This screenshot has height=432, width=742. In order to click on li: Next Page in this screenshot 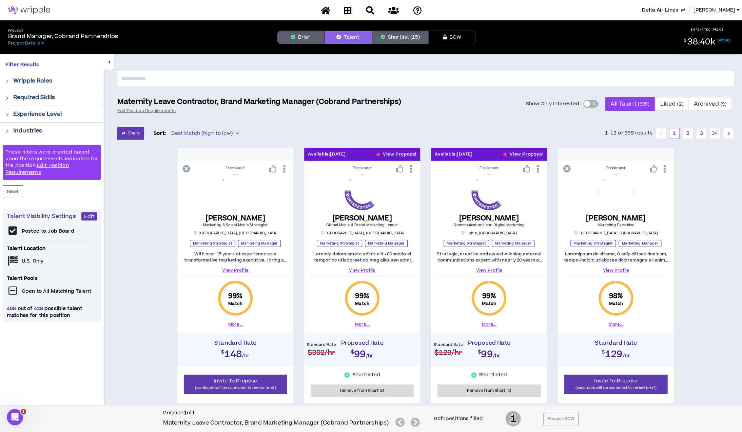, I will do `click(729, 133)`.